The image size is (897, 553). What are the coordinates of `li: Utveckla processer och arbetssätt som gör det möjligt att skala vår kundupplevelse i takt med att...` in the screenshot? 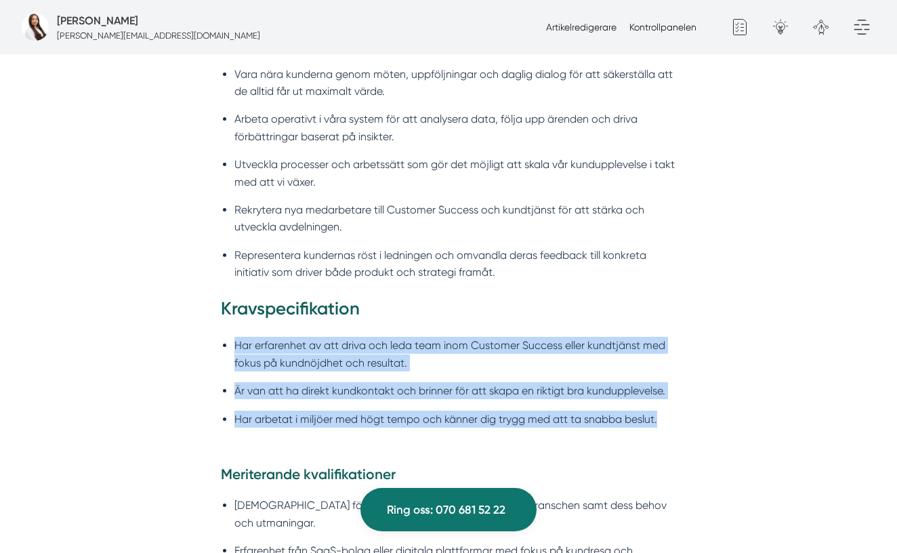 It's located at (455, 173).